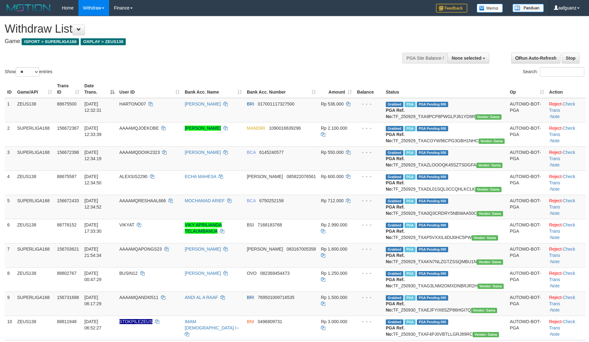 This screenshot has width=589, height=342. What do you see at coordinates (272, 200) in the screenshot?
I see `span: Copy 6750252158 to clipboard` at bounding box center [272, 200].